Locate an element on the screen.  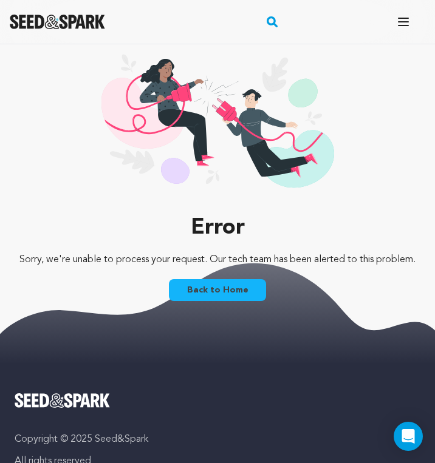
img: Seed&Spark Logo is located at coordinates (62, 401).